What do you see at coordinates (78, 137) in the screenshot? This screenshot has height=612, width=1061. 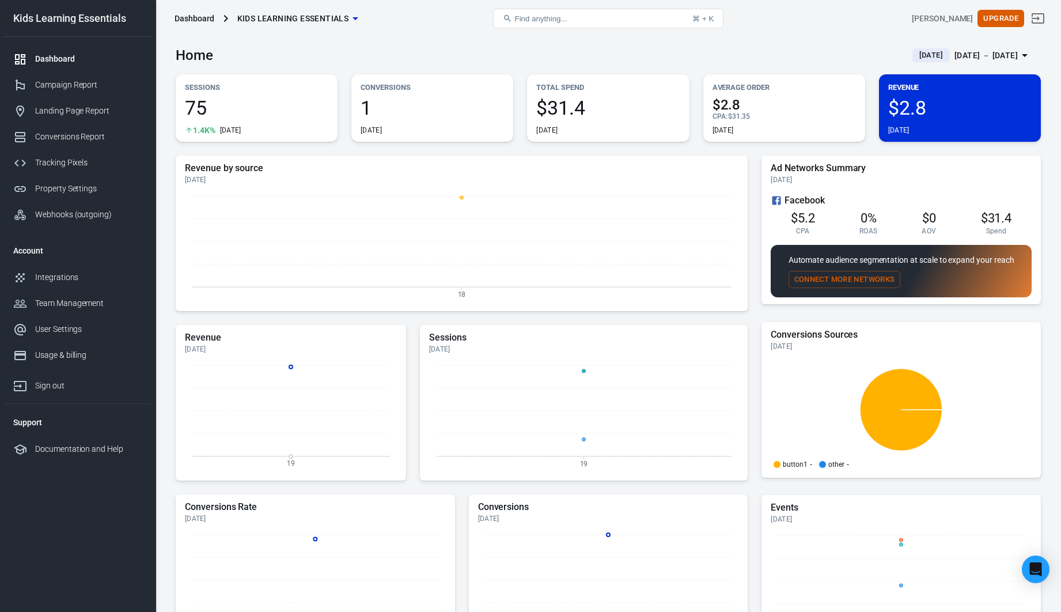 I see `a: Conversions Report` at bounding box center [78, 137].